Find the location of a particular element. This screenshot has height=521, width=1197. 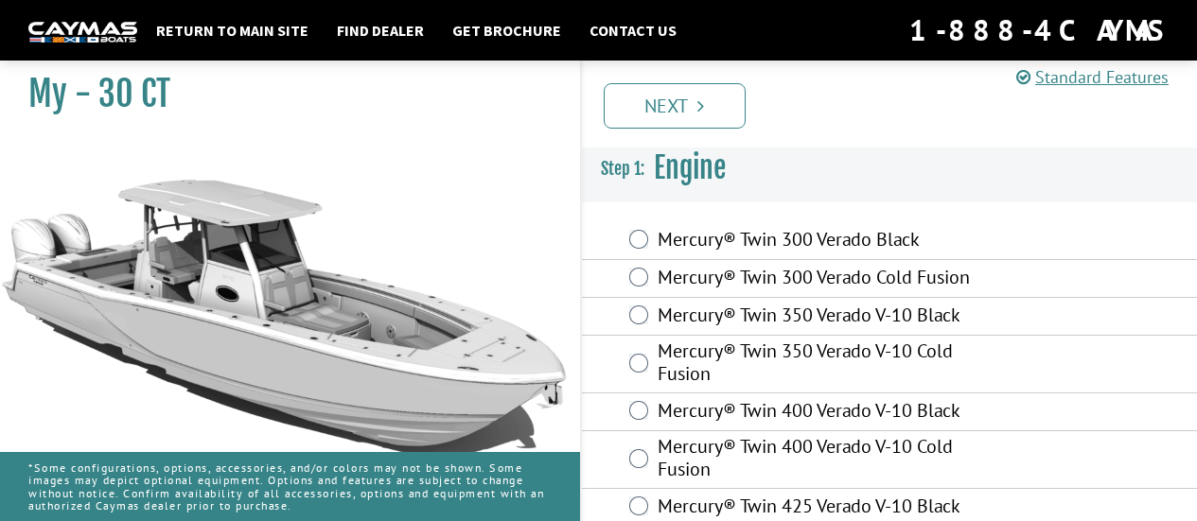

label: Mercury® Twin 300 Verado Black is located at coordinates (819, 241).